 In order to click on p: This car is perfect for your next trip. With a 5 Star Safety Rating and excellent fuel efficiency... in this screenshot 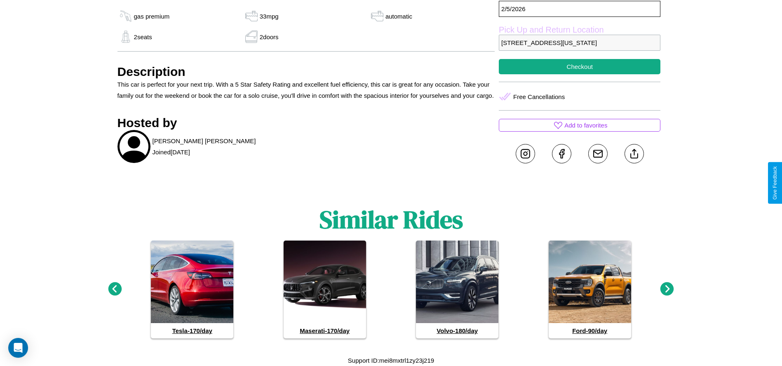, I will do `click(306, 90)`.